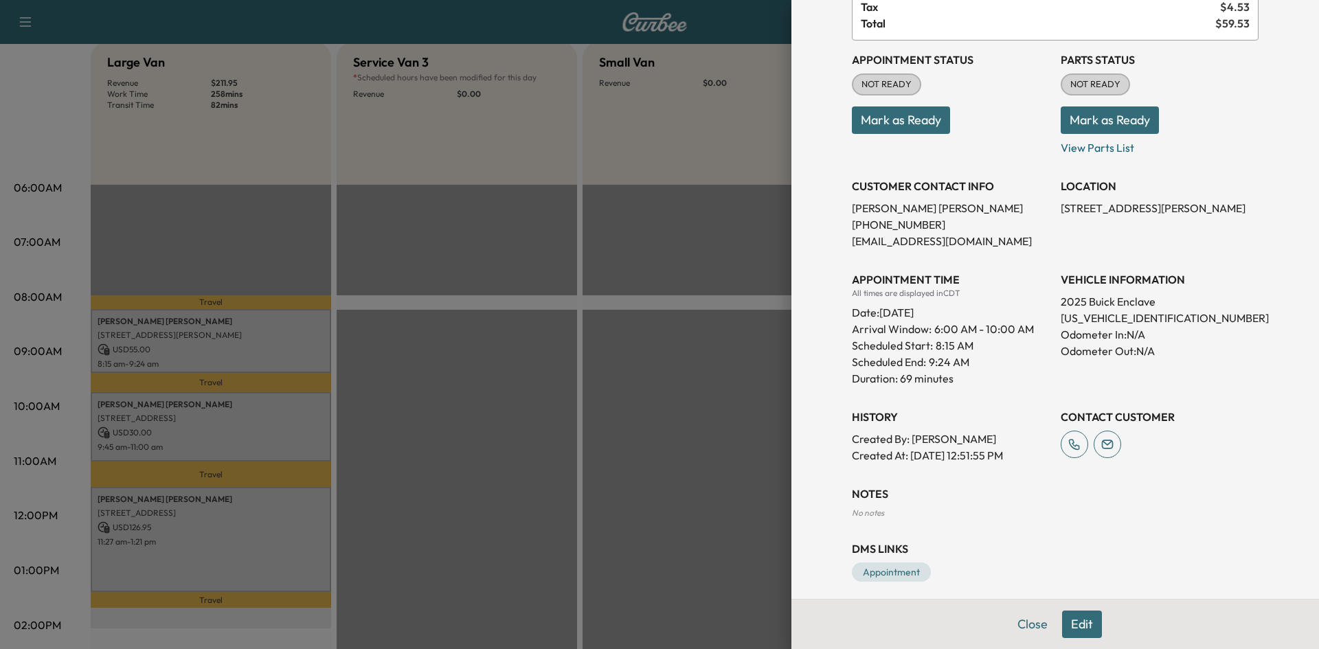  What do you see at coordinates (1160, 335) in the screenshot?
I see `p: Odometer In: N/A` at bounding box center [1160, 335].